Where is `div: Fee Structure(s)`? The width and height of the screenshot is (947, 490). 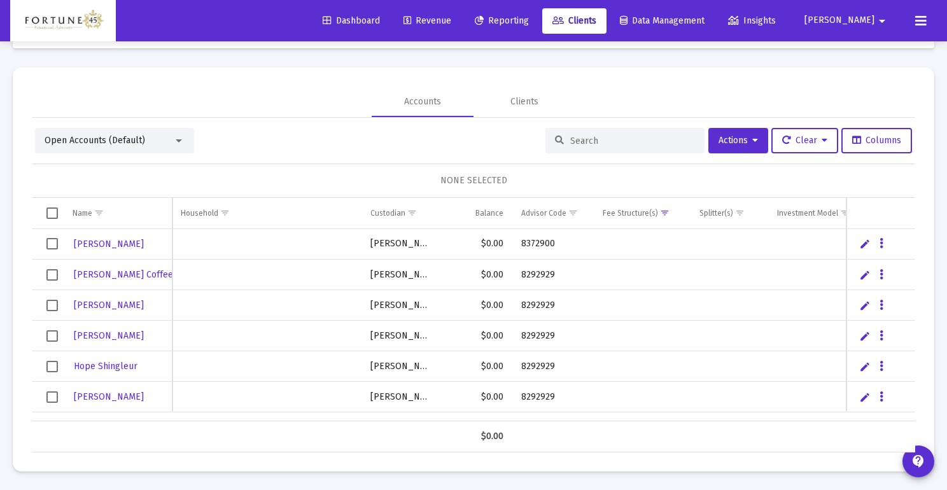 div: Fee Structure(s) is located at coordinates (630, 213).